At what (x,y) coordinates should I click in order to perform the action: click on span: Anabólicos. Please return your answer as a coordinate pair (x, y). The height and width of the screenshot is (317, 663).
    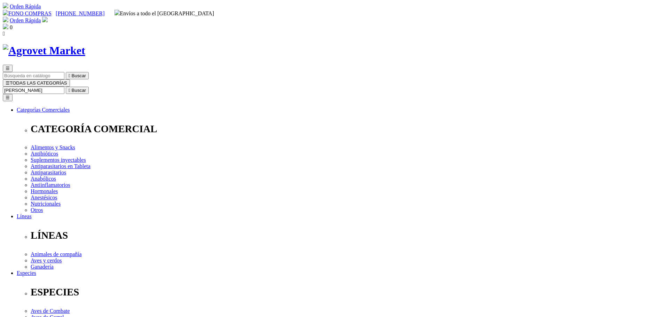
    Looking at the image, I should click on (43, 178).